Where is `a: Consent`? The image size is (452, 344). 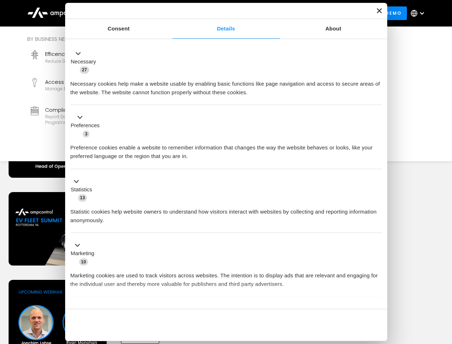
a: Consent is located at coordinates (119, 29).